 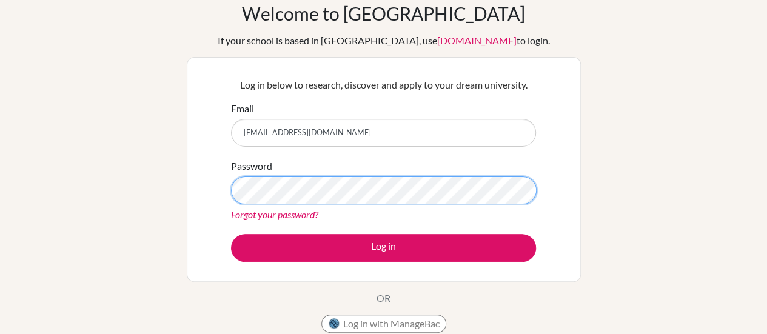 What do you see at coordinates (275, 214) in the screenshot?
I see `a: Forgot your password?` at bounding box center [275, 214].